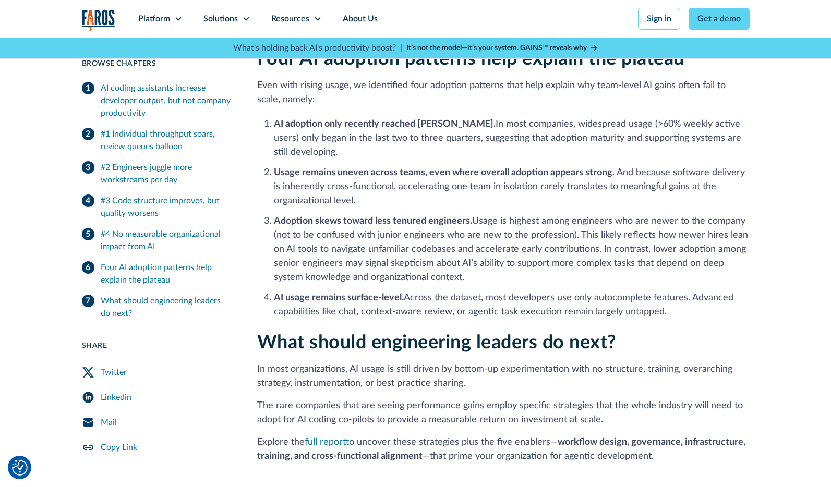 The image size is (831, 487). What do you see at coordinates (659, 19) in the screenshot?
I see `a: Sign in` at bounding box center [659, 19].